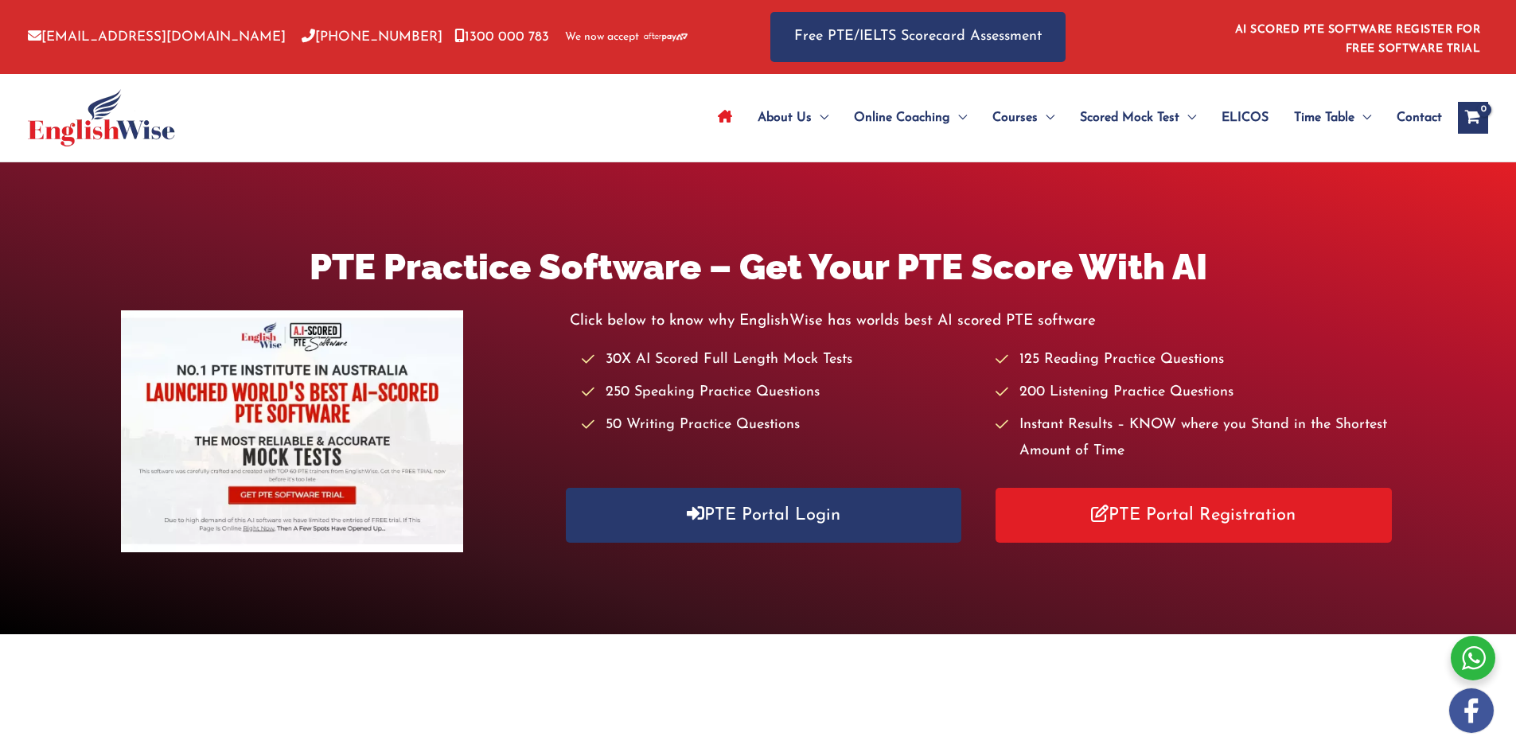  What do you see at coordinates (1324, 118) in the screenshot?
I see `span: Time Table` at bounding box center [1324, 118].